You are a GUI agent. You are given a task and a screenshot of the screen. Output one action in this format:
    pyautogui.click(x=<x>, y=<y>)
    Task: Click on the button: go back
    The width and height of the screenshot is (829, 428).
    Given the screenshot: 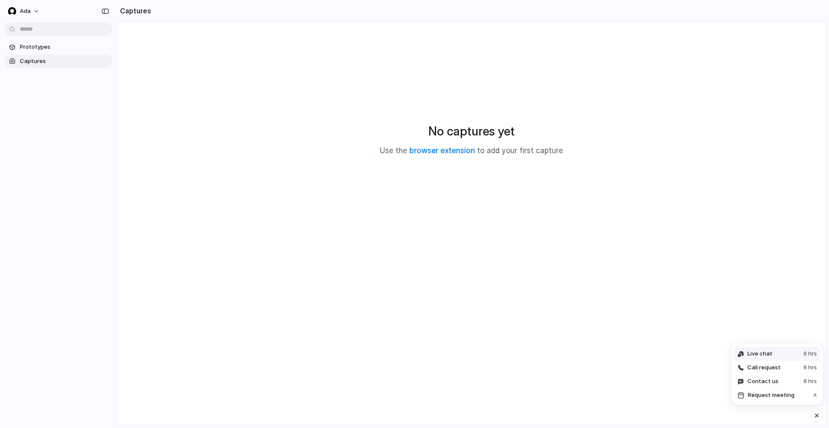 What is the action you would take?
    pyautogui.click(x=14, y=12)
    